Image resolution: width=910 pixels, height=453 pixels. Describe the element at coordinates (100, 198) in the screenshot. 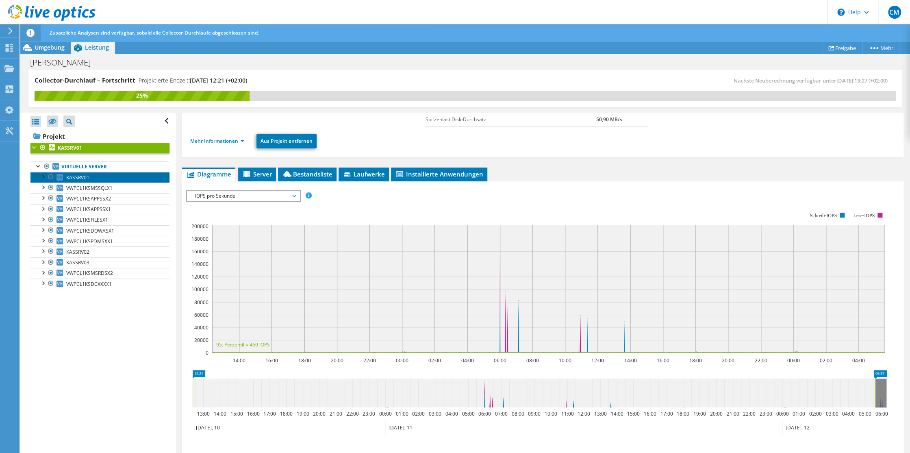

I see `a: VWPCL1KSAPPSSX2` at that location.